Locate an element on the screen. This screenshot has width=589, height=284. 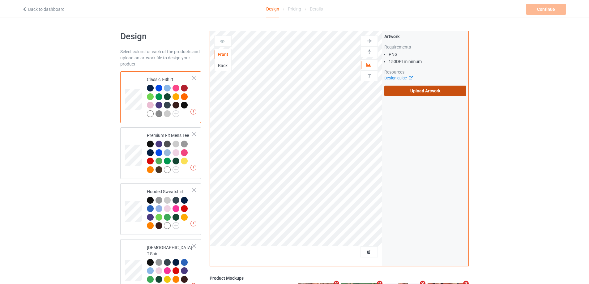
div: Pricing is located at coordinates (295, 9).